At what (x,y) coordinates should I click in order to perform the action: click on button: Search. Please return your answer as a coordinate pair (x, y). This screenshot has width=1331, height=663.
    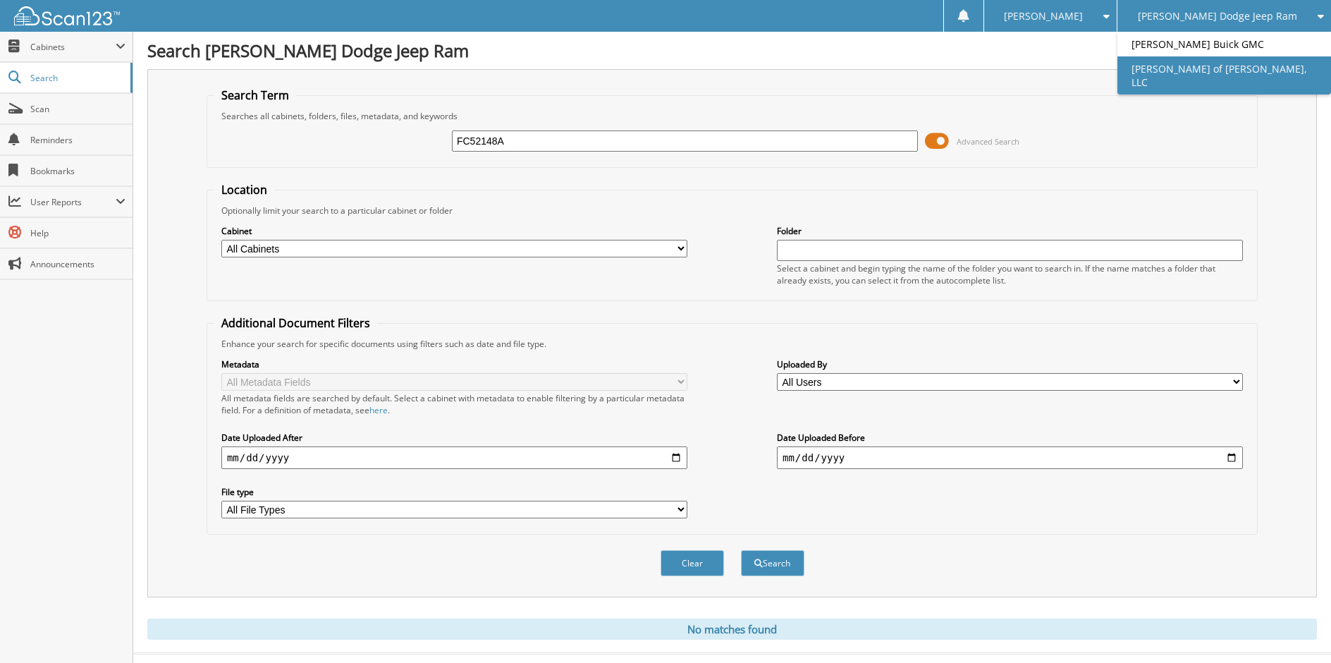
    Looking at the image, I should click on (772, 562).